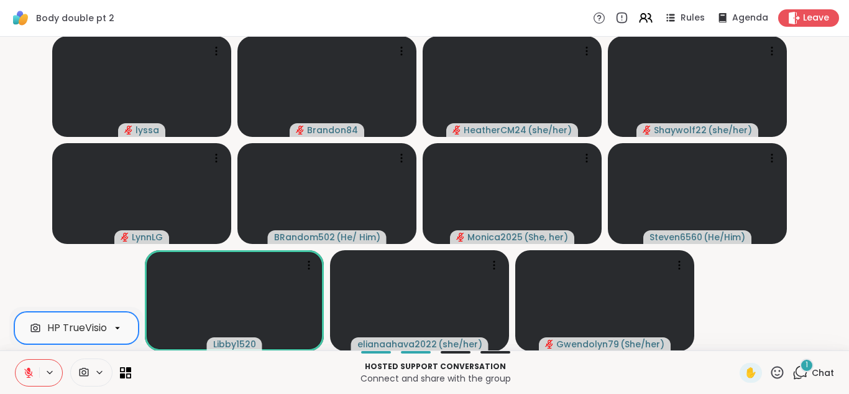 This screenshot has width=849, height=394. I want to click on span: ( He/ Him ), so click(358, 237).